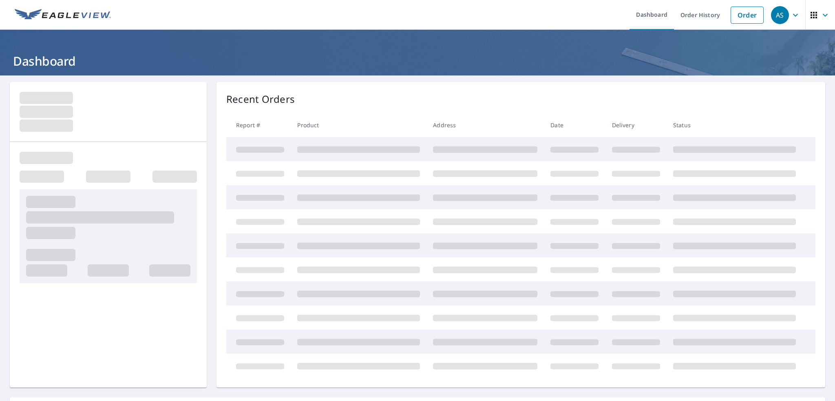 Image resolution: width=835 pixels, height=401 pixels. Describe the element at coordinates (747, 15) in the screenshot. I see `a: Order` at that location.